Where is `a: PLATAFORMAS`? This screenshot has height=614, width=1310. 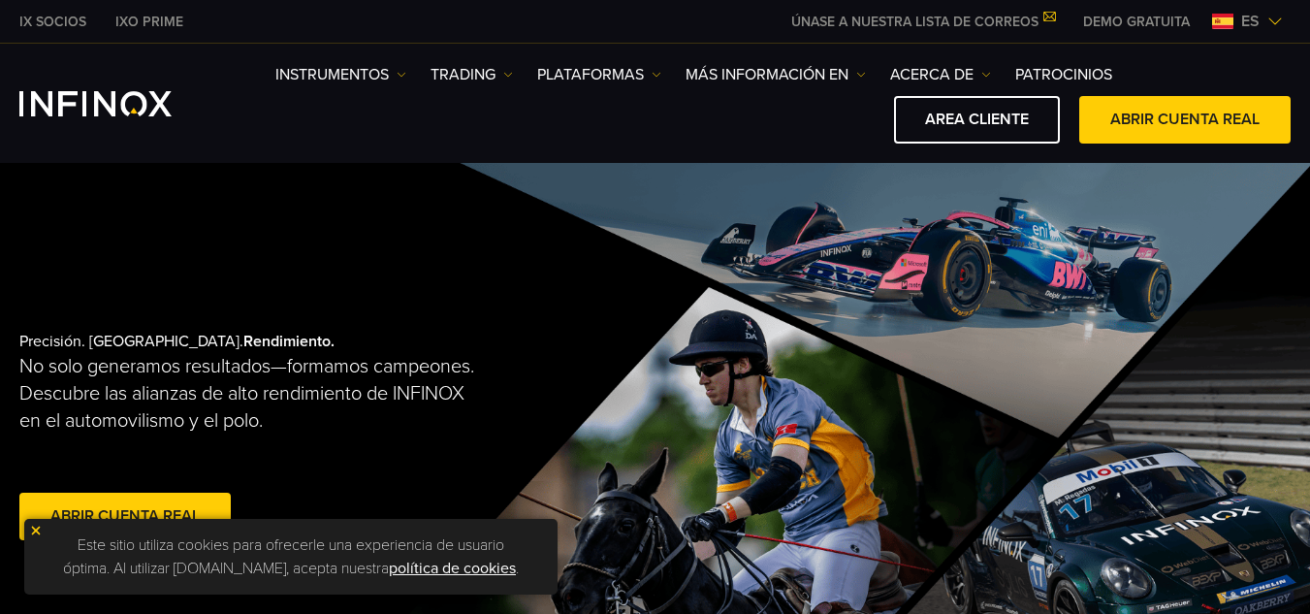
a: PLATAFORMAS is located at coordinates (599, 75).